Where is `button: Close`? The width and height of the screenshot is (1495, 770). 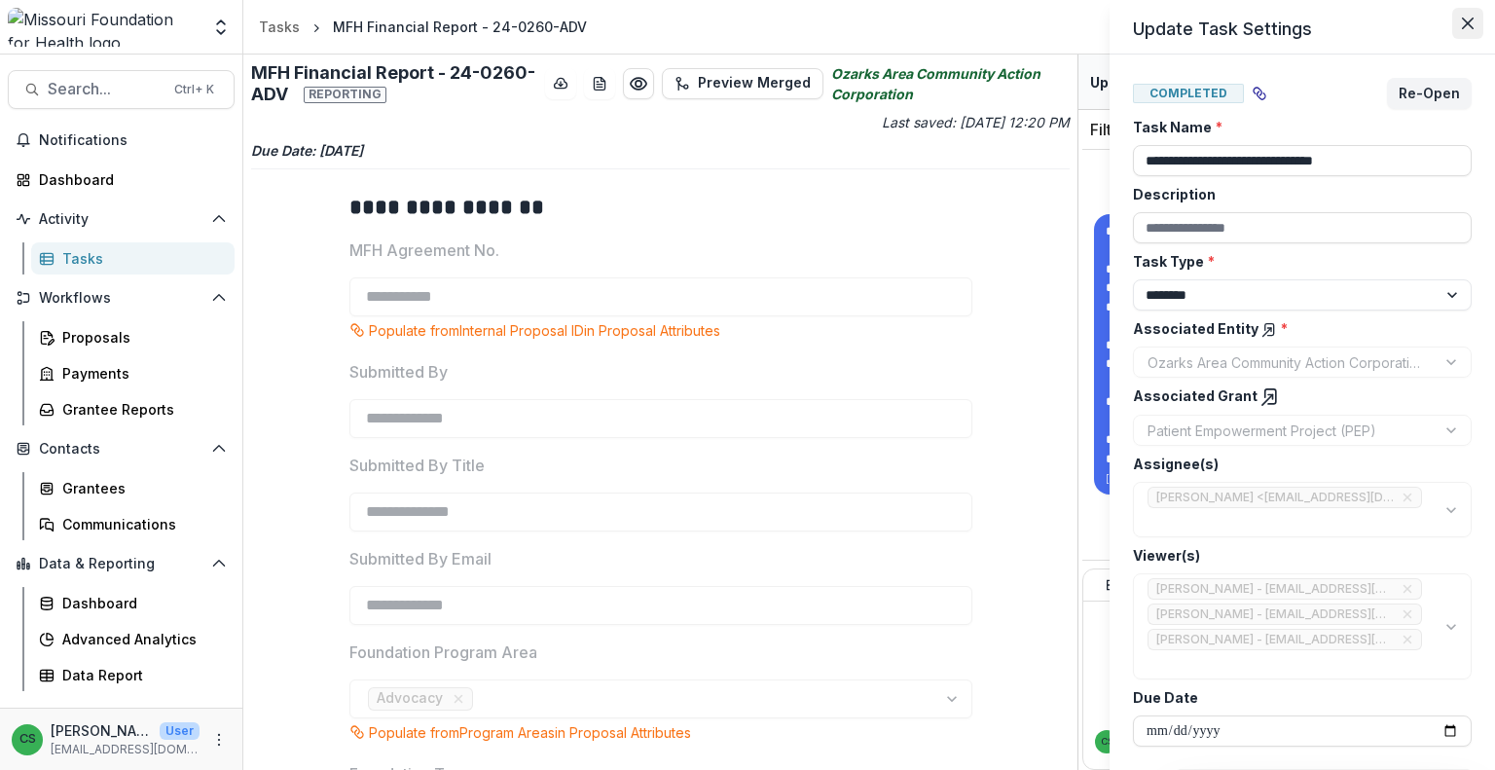
button: Close is located at coordinates (1468, 23).